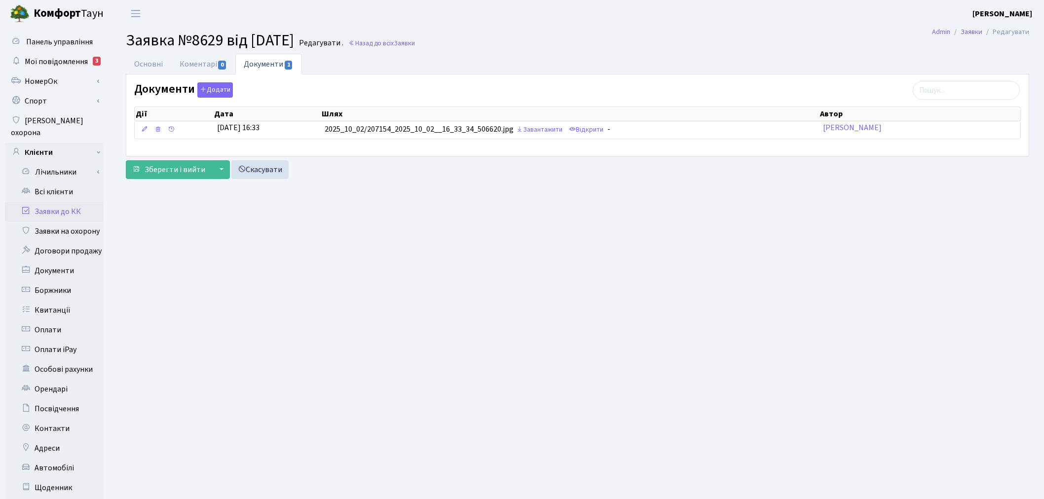 This screenshot has width=1044, height=499. Describe the element at coordinates (980, 32) in the screenshot. I see `nav: breadcrumb` at that location.